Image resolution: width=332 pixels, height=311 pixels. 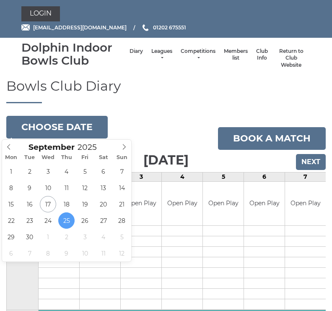 What do you see at coordinates (85, 253) in the screenshot?
I see `span: October 10, 2025` at bounding box center [85, 253].